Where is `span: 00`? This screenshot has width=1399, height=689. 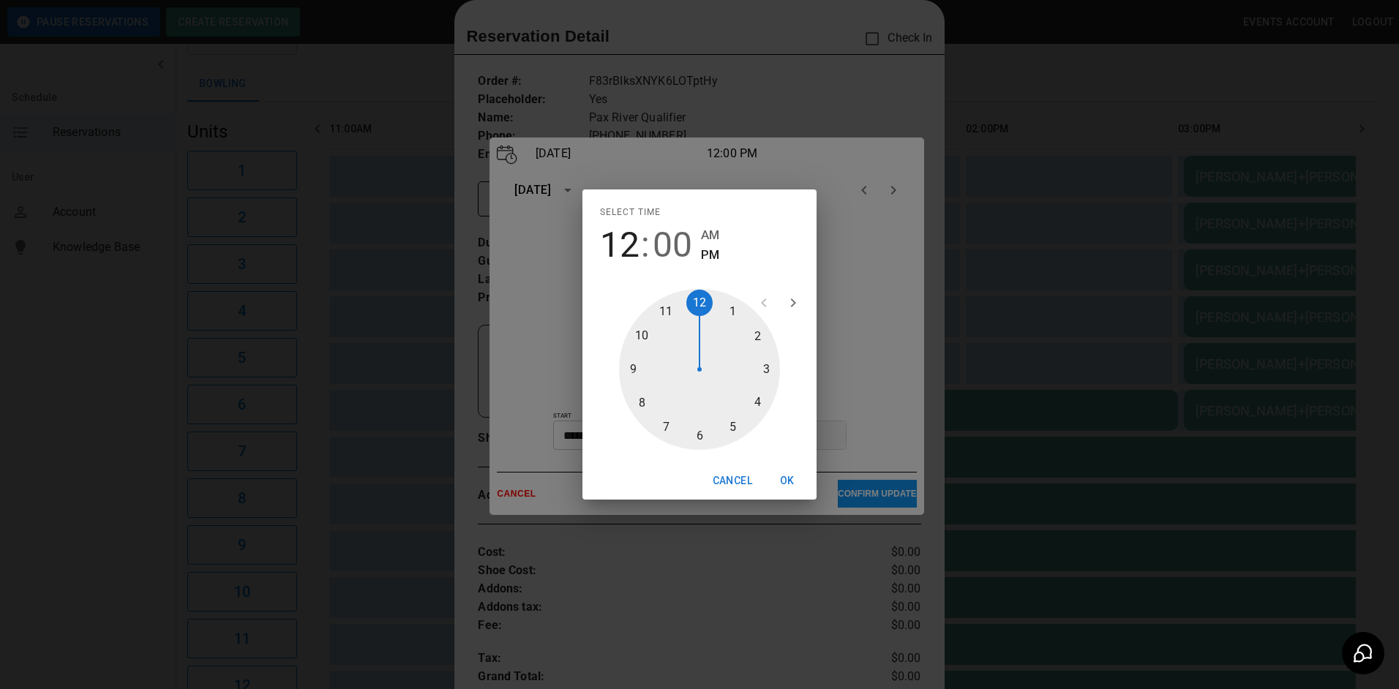 span: 00 is located at coordinates (672, 245).